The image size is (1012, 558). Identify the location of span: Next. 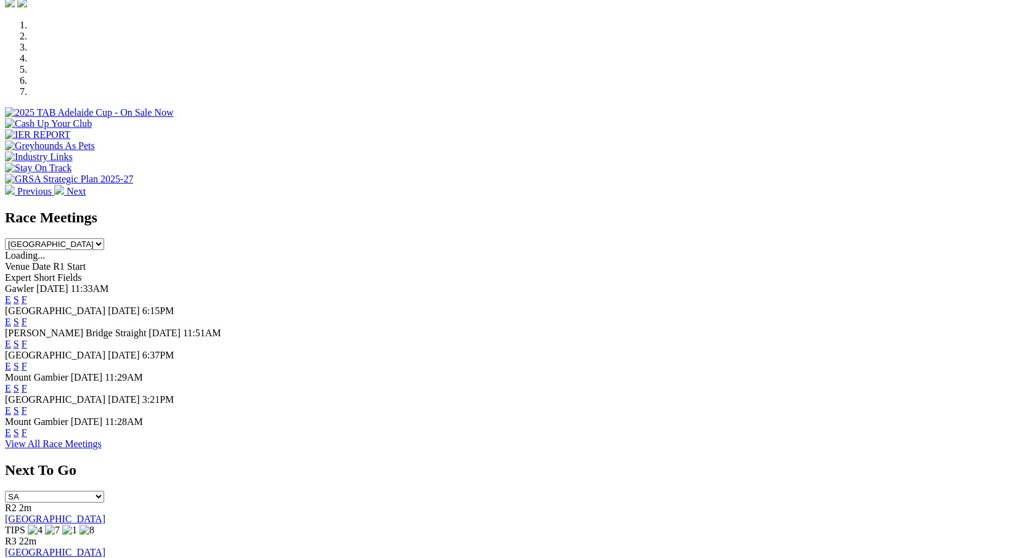
(76, 191).